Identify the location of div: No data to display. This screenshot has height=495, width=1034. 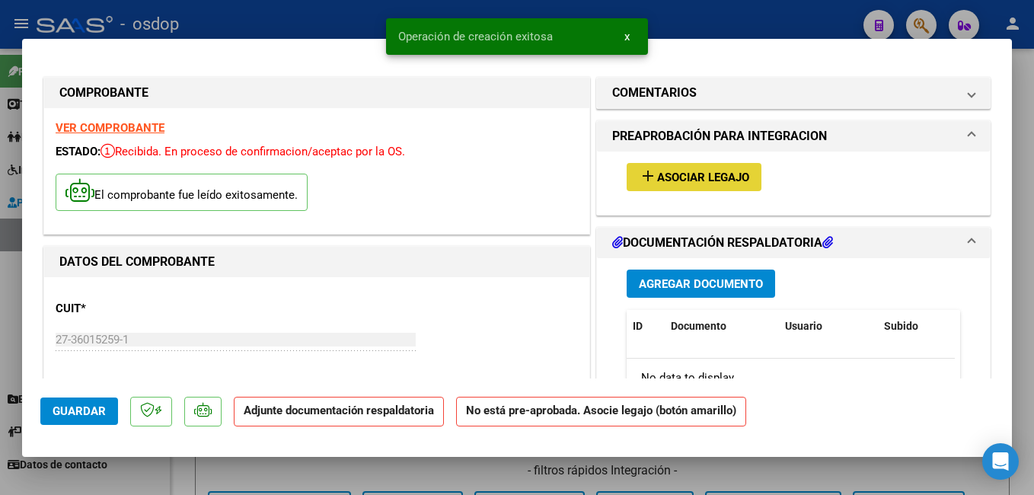
(790, 377).